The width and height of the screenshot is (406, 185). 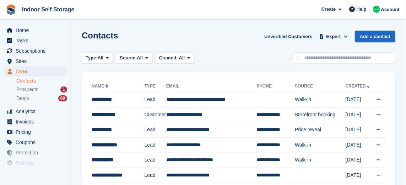 I want to click on button: Type: All, so click(x=97, y=58).